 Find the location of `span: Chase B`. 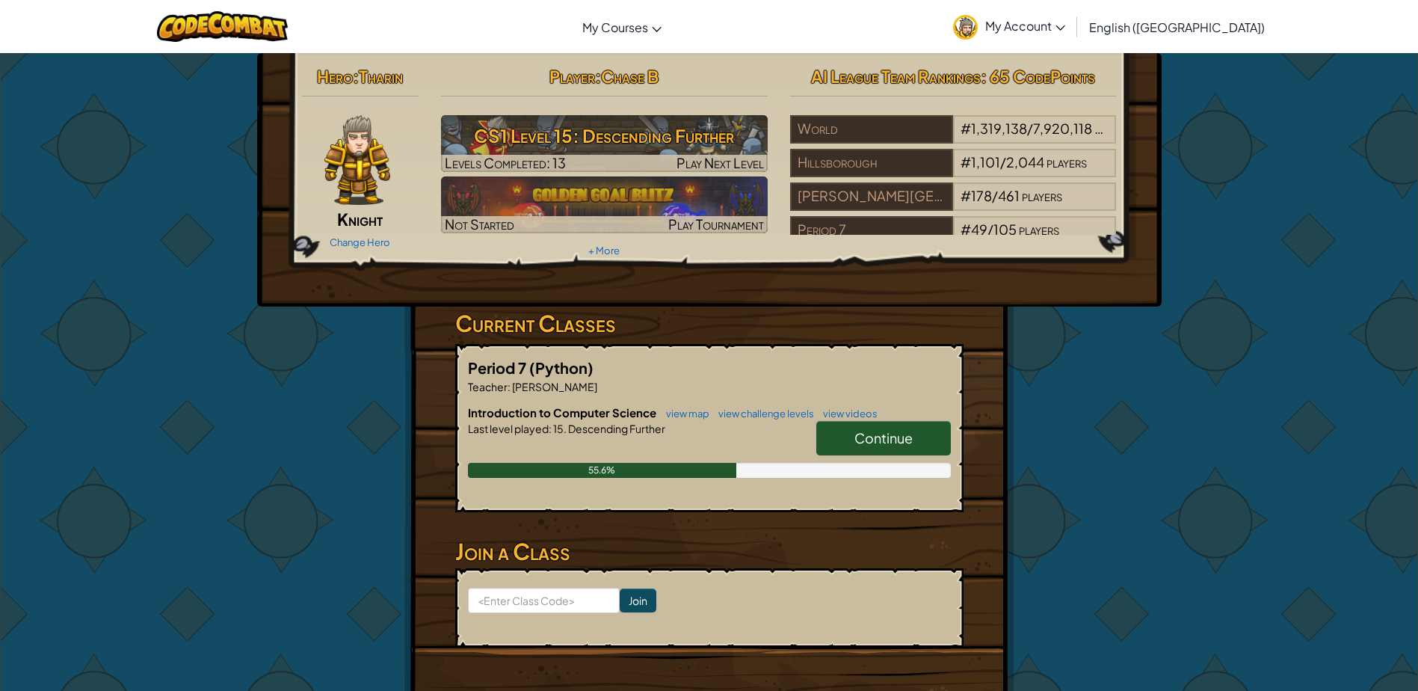

span: Chase B is located at coordinates (629, 76).